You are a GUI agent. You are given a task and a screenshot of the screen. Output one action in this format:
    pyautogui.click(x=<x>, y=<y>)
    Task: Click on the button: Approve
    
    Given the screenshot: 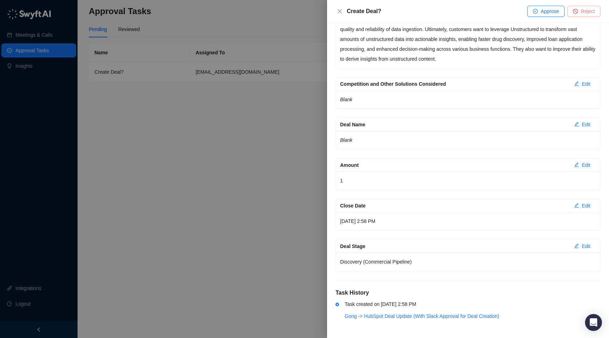 What is the action you would take?
    pyautogui.click(x=546, y=11)
    